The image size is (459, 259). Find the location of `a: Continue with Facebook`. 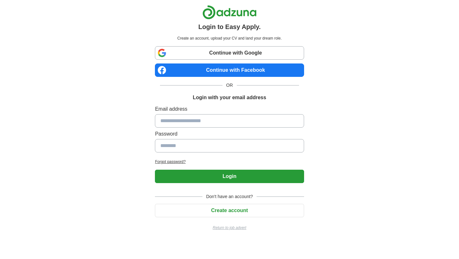

a: Continue with Facebook is located at coordinates (229, 70).